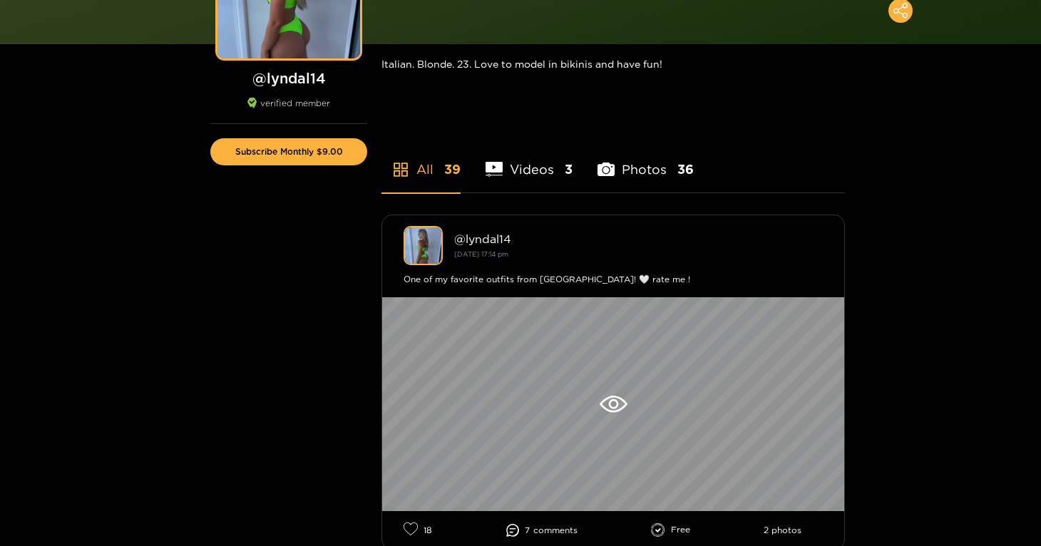 The image size is (1041, 546). Describe the element at coordinates (289, 152) in the screenshot. I see `button: Subscribe Monthly $9.00` at that location.